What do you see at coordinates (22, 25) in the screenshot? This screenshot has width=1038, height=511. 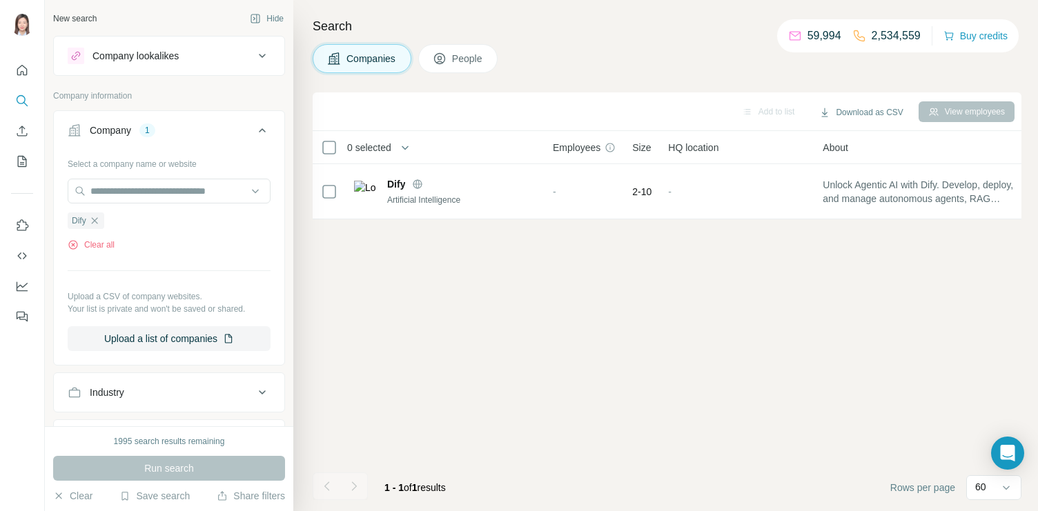 I see `img: Avatar` at bounding box center [22, 25].